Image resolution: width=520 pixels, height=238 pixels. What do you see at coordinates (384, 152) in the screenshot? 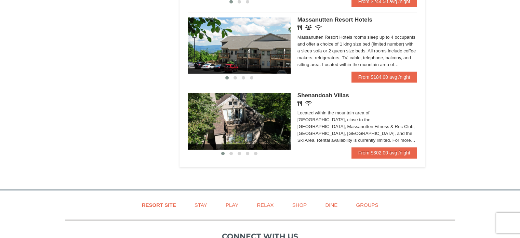
I see `a: From $302.00 avg /night` at bounding box center [384, 152].